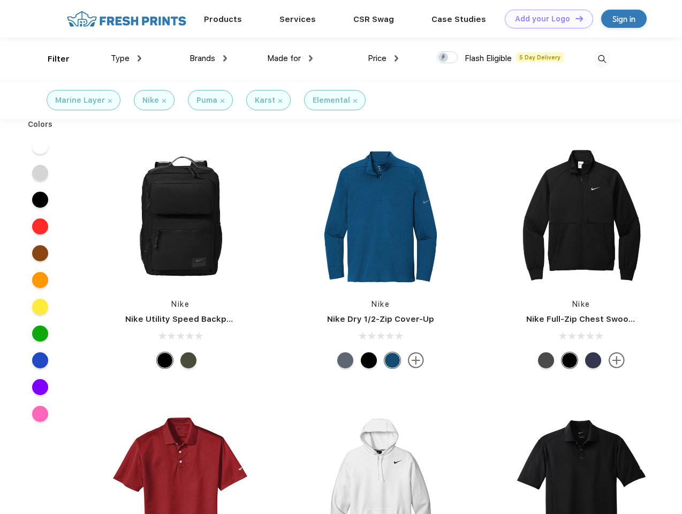 The width and height of the screenshot is (682, 514). What do you see at coordinates (488, 58) in the screenshot?
I see `span: Flash Eligible` at bounding box center [488, 58].